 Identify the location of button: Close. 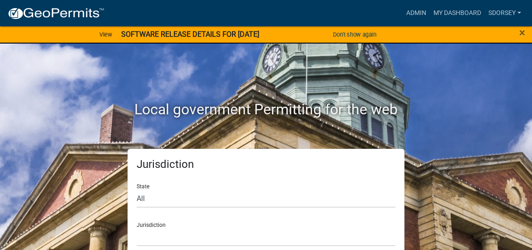
(522, 33).